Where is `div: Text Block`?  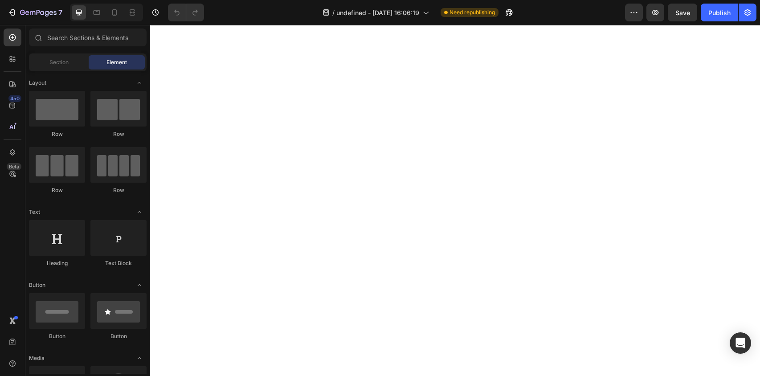 div: Text Block is located at coordinates (118, 263).